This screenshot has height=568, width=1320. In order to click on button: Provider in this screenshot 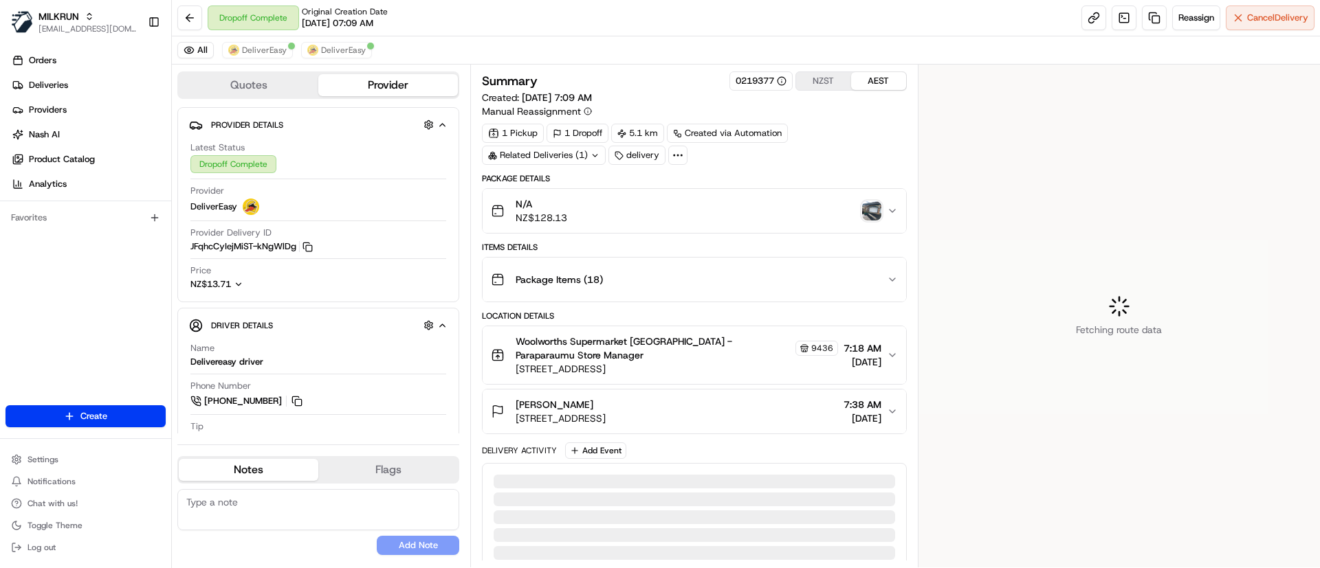, I will do `click(388, 85)`.